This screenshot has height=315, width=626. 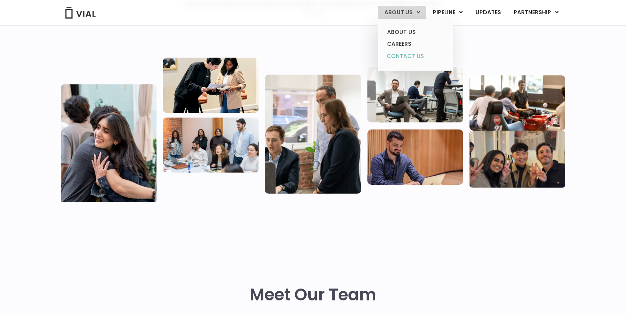 I want to click on a: PIPELINEMenu Toggle, so click(x=448, y=13).